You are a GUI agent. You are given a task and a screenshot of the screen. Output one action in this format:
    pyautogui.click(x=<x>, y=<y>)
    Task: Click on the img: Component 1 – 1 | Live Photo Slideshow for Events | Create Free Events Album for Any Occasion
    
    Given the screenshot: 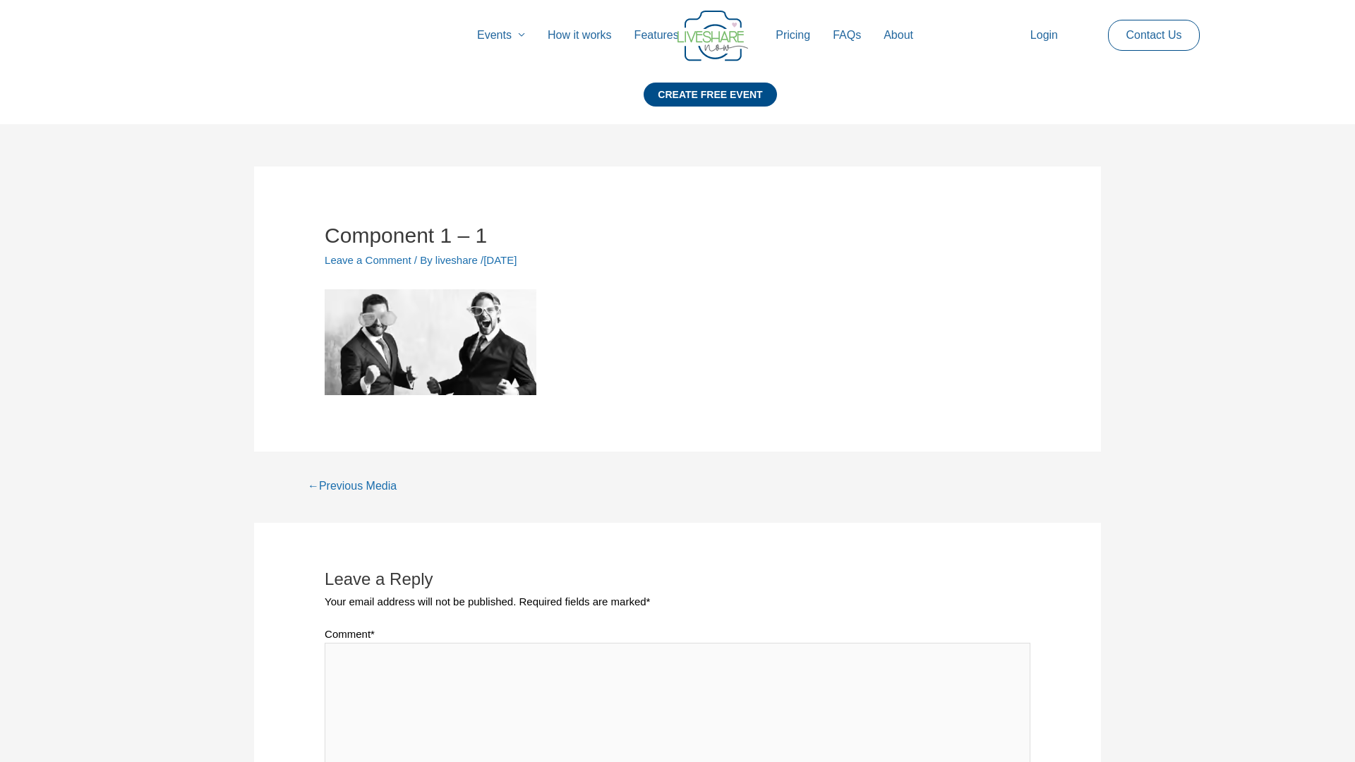 What is the action you would take?
    pyautogui.click(x=430, y=342)
    